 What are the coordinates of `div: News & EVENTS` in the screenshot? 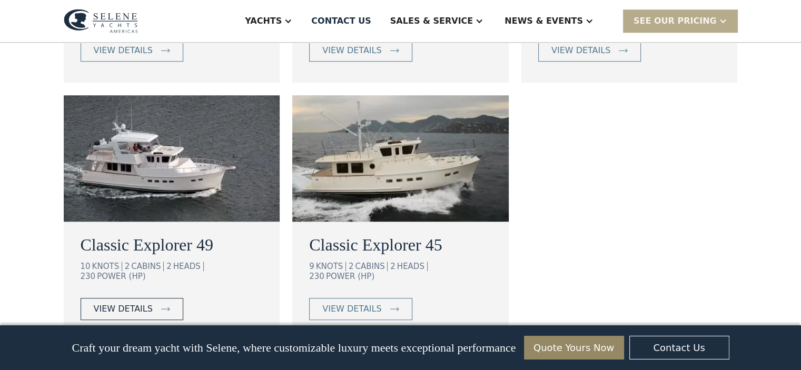 It's located at (544, 21).